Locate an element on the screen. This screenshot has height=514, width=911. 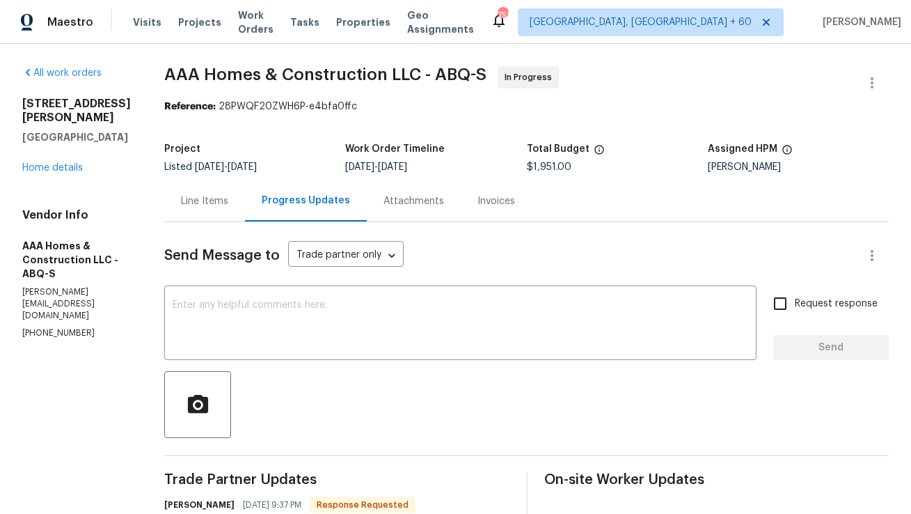
h5: AAA Homes & Construction LLC - ABQ-S is located at coordinates (77, 260).